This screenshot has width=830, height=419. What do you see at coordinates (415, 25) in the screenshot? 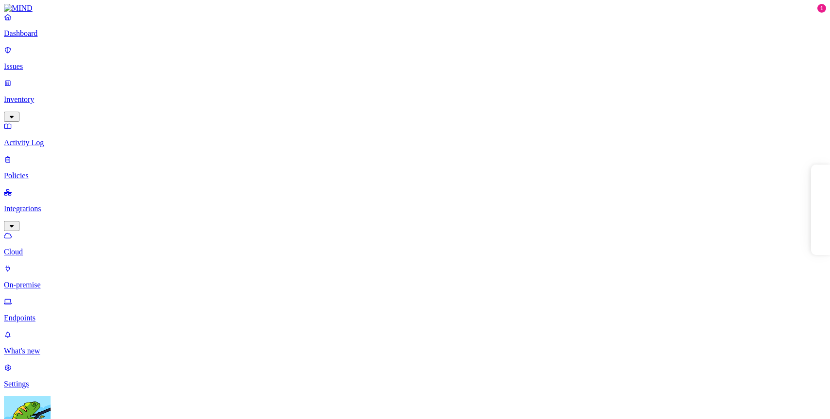
I see `a: Dashboard` at bounding box center [415, 25].